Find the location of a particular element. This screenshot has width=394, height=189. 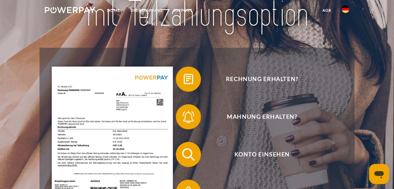

img: logo-powerpay-white.svg is located at coordinates (70, 10).